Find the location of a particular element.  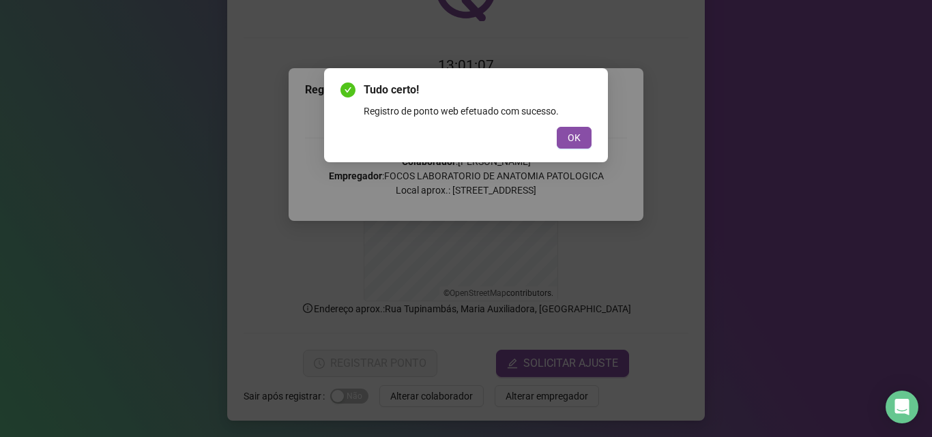

span: check-circle is located at coordinates (348, 90).